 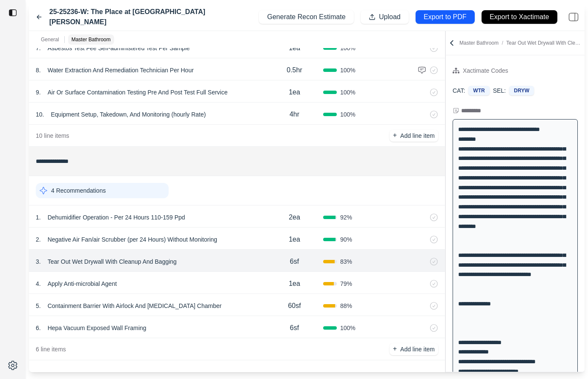 I want to click on button: Generate Recon Estimate, so click(x=306, y=17).